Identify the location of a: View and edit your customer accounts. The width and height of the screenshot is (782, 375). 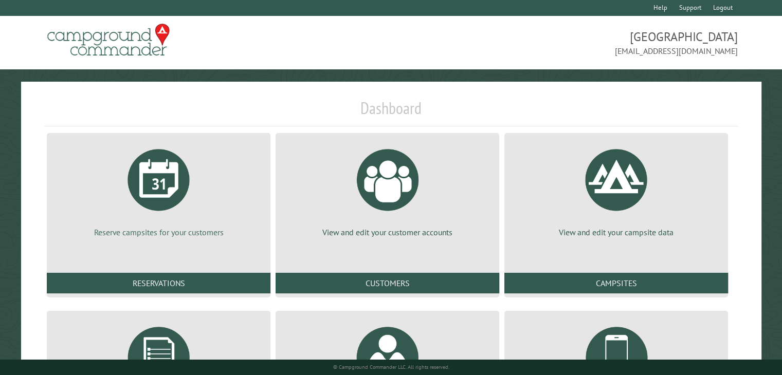
(387, 190).